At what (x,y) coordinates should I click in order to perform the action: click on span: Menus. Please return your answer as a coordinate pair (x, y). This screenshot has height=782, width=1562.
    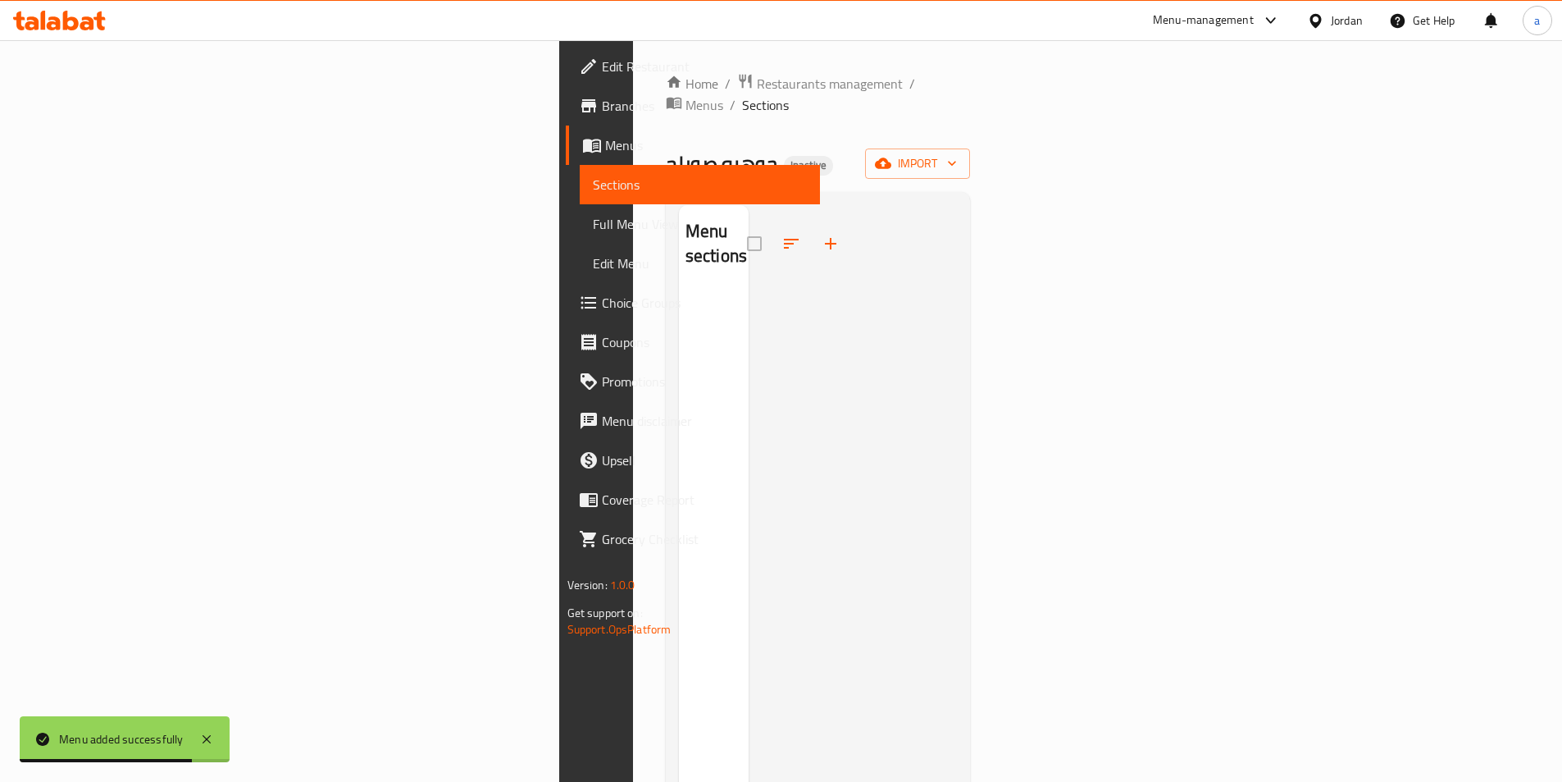
    Looking at the image, I should click on (706, 145).